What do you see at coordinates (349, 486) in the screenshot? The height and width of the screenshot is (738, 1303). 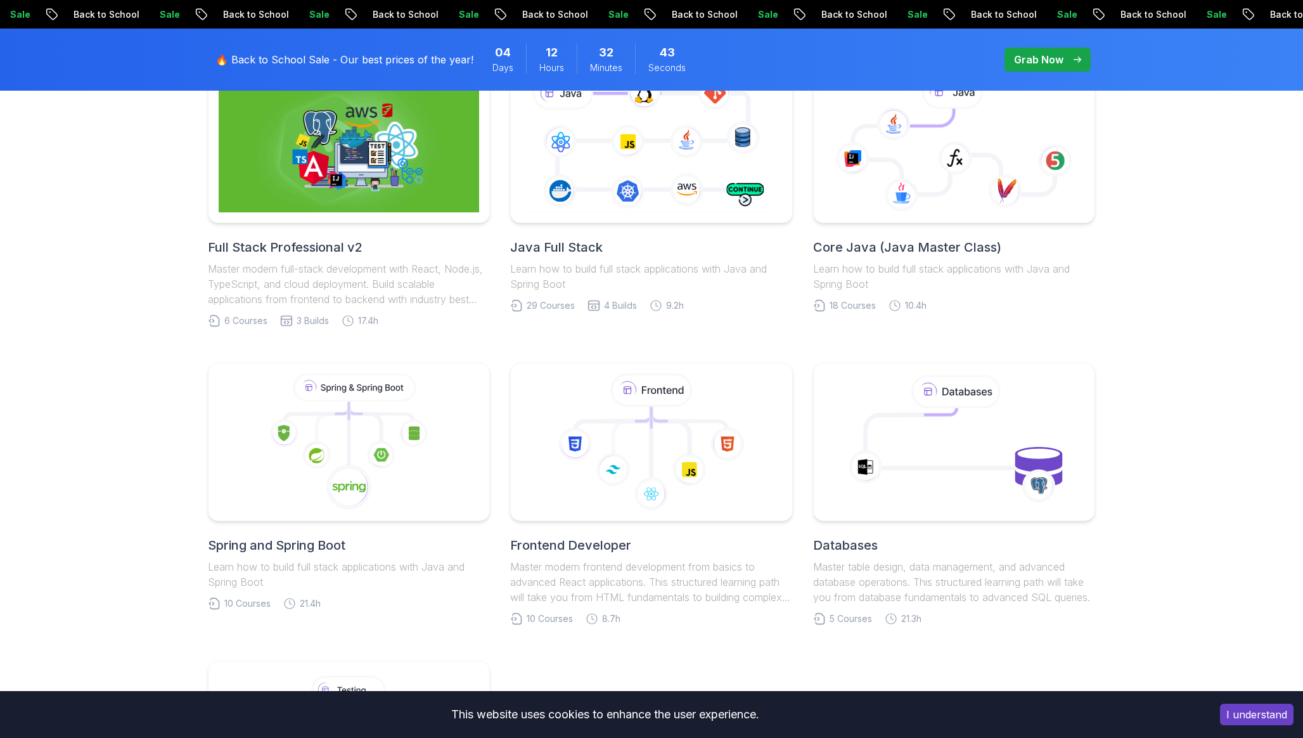 I see `a: Spring and Spring BootLearn how to build full stack applications with Java and Spring Boot10 Cour...` at bounding box center [349, 486].